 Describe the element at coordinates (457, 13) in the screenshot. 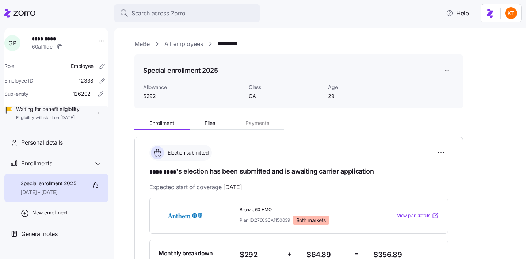

I see `span: Help` at that location.